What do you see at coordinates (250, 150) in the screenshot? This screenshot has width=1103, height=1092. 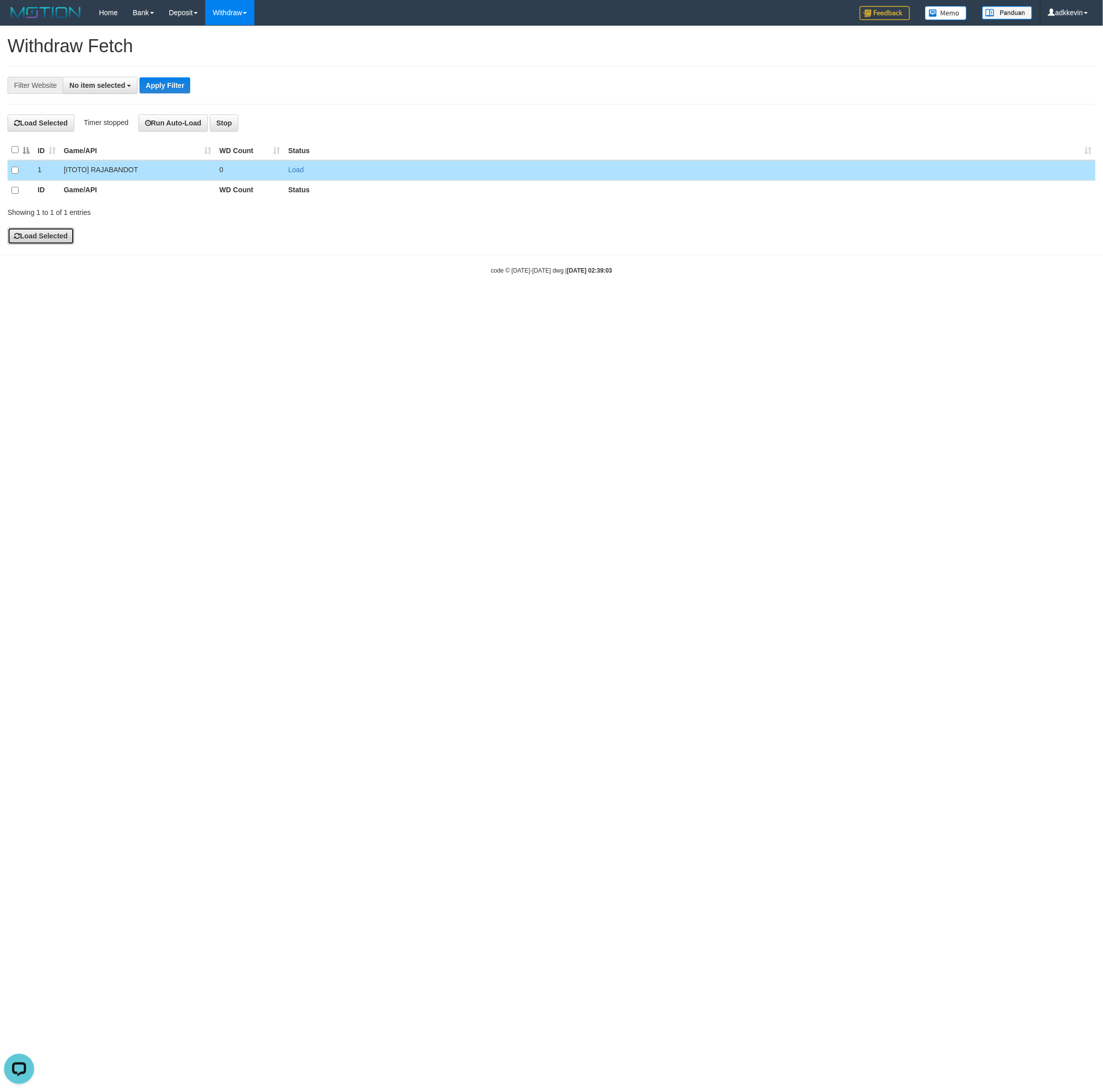 I see `th: WD Count: activate to sort column ascending` at bounding box center [250, 150].